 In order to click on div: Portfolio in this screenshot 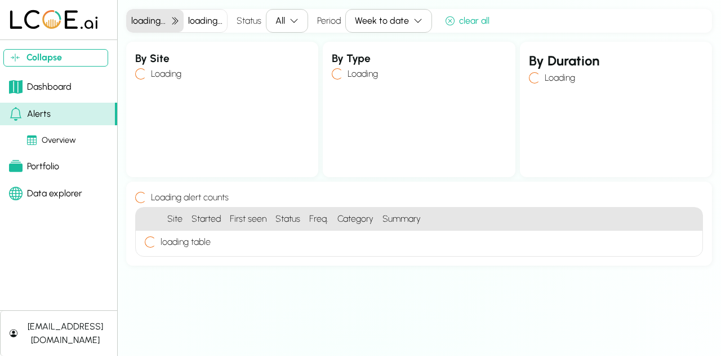, I will do `click(34, 166)`.